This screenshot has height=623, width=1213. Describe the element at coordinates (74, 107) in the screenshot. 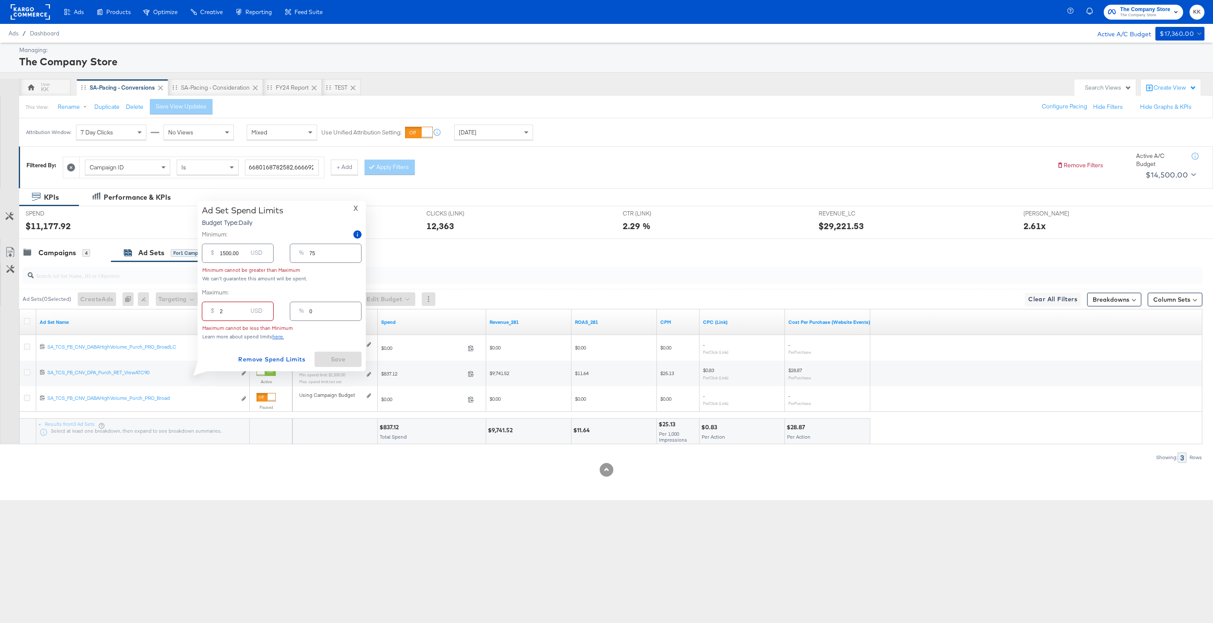

I see `button: Rename` at that location.